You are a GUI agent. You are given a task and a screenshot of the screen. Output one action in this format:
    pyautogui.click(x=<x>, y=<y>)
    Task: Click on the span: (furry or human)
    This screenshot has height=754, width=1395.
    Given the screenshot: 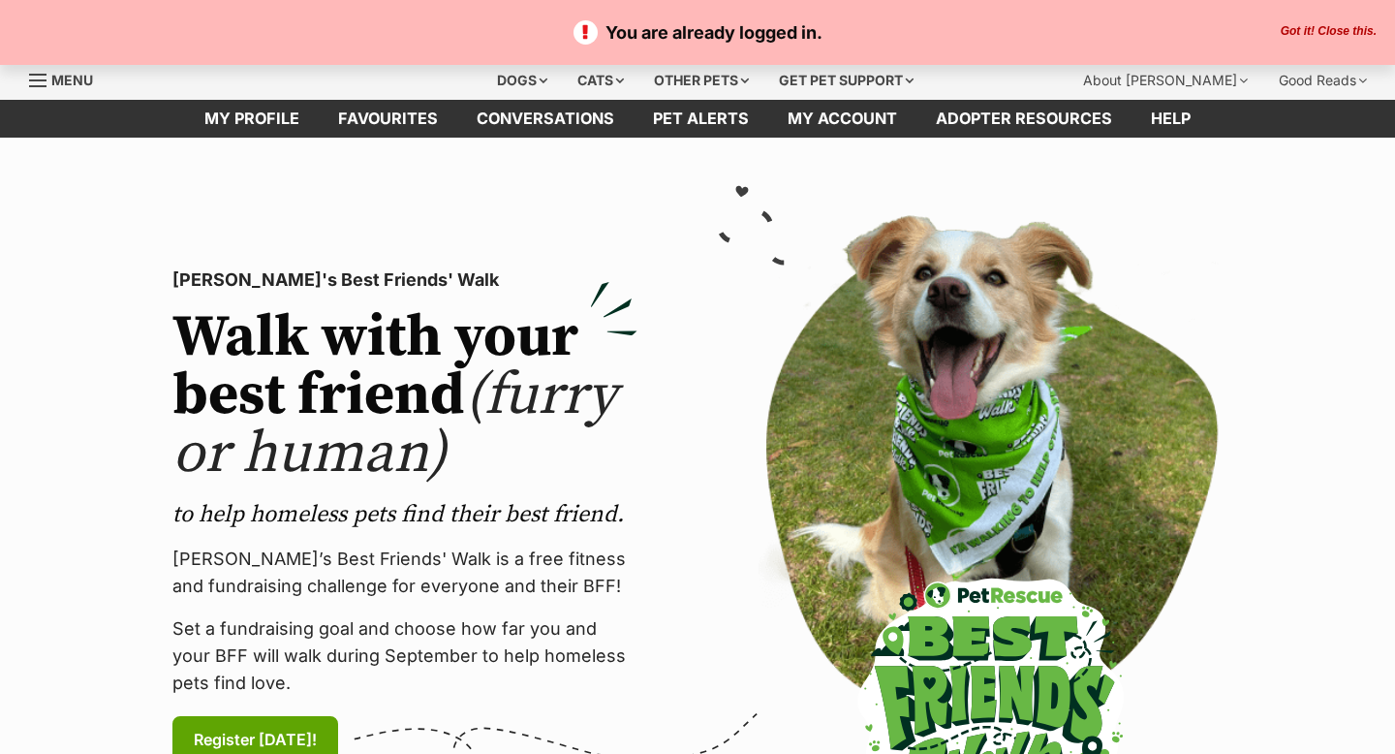 What is the action you would take?
    pyautogui.click(x=394, y=424)
    